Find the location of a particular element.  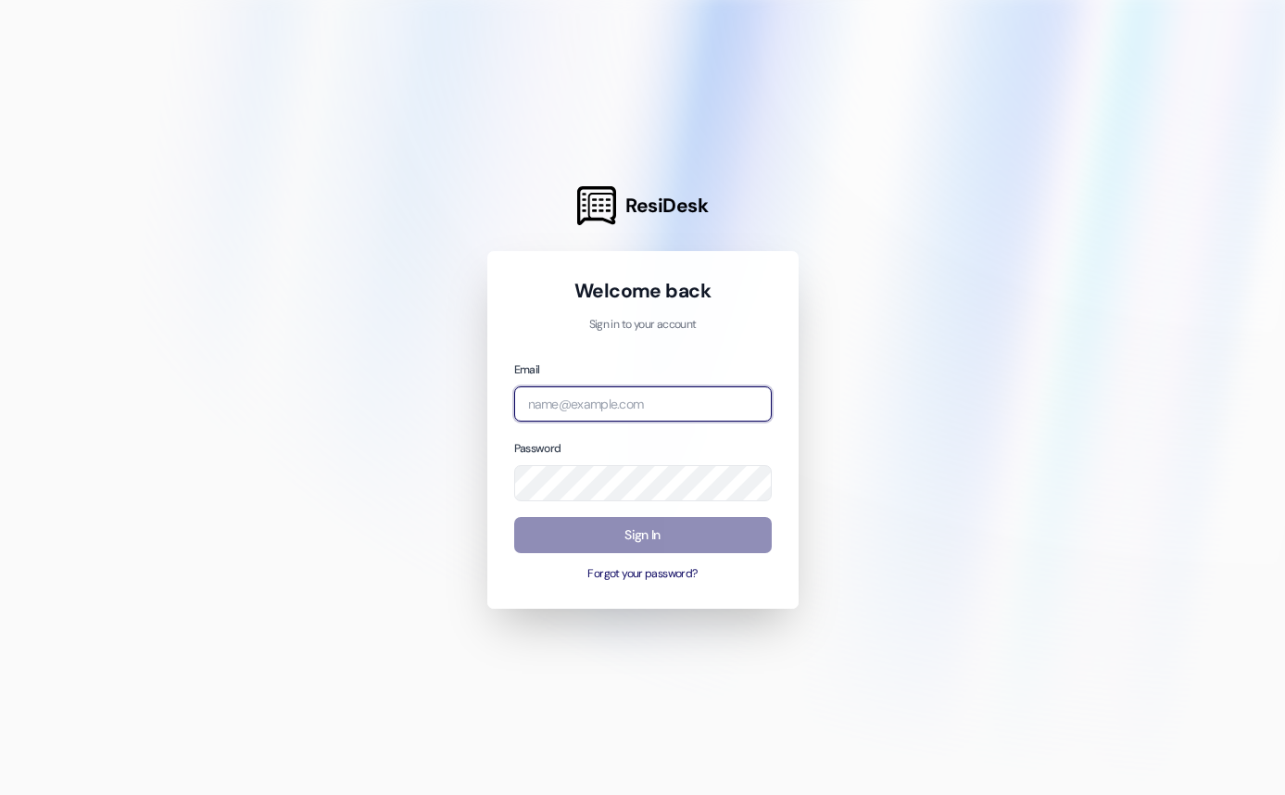

button: Forgot your password? is located at coordinates (643, 574).